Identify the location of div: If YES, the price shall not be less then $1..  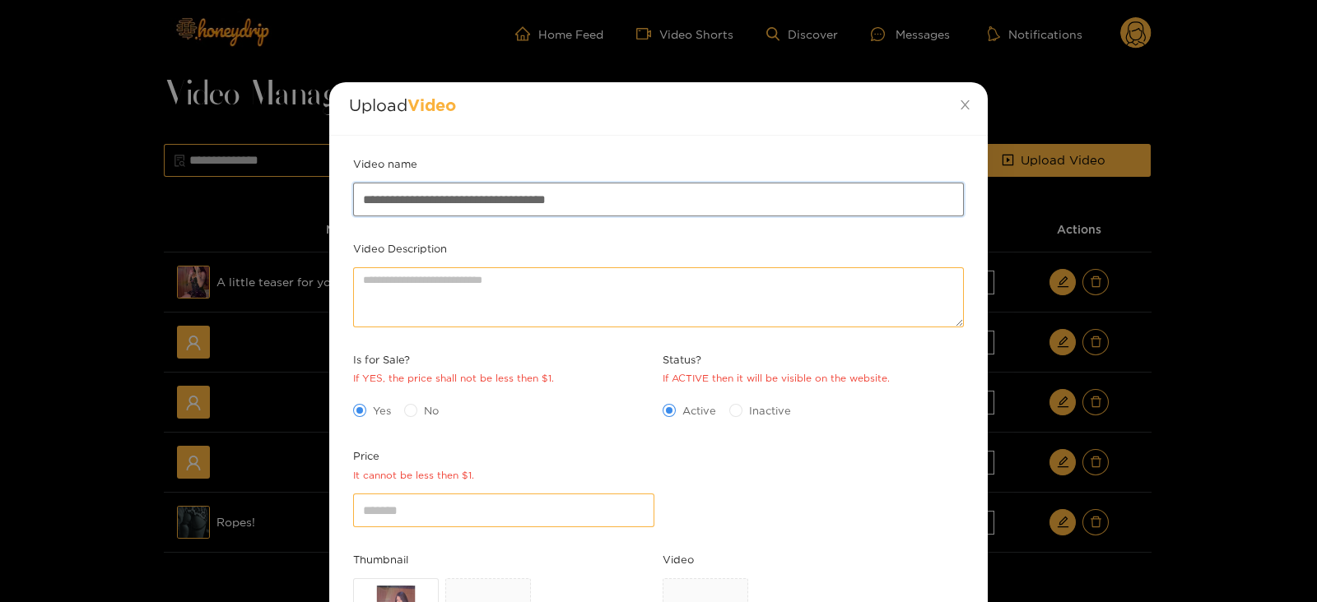
(453, 379).